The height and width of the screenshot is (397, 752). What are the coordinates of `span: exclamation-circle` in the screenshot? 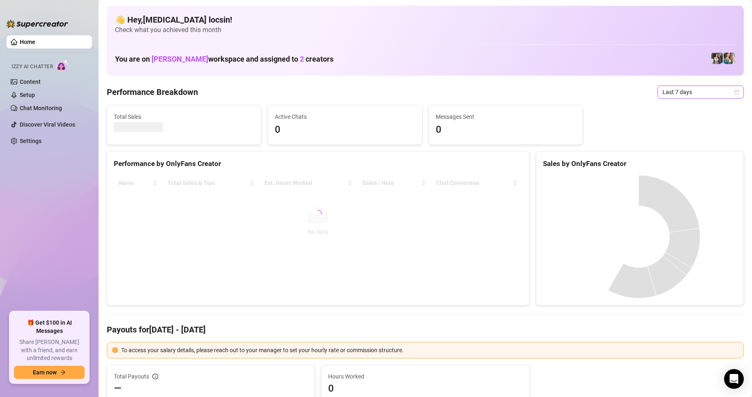 It's located at (115, 350).